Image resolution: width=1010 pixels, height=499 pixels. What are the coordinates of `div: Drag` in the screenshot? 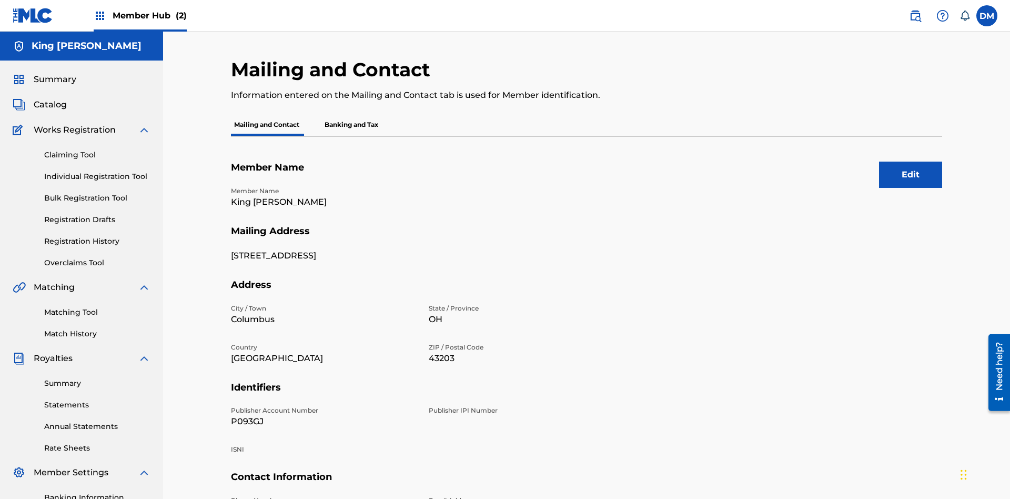 It's located at (964, 475).